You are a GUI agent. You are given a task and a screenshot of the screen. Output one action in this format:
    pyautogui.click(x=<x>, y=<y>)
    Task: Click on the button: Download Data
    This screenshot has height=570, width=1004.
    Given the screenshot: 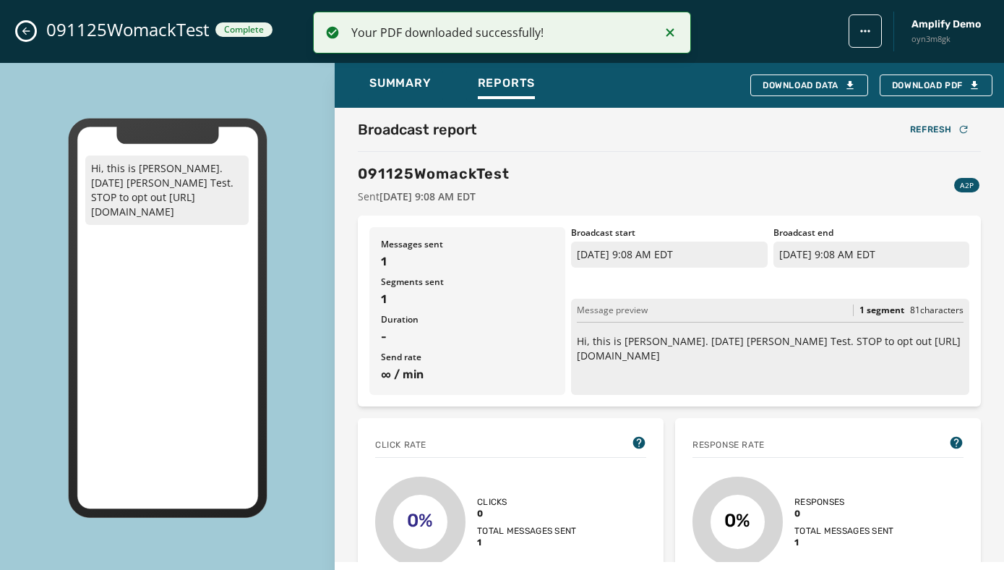 What is the action you would take?
    pyautogui.click(x=809, y=85)
    